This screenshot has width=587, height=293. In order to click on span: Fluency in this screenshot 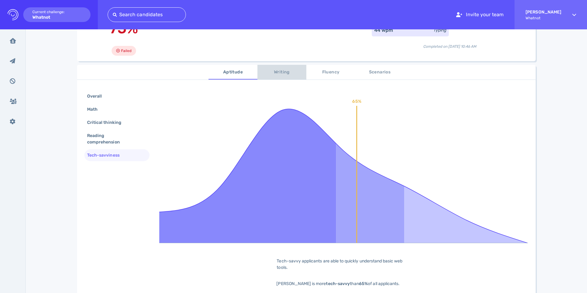, I will do `click(331, 72)`.